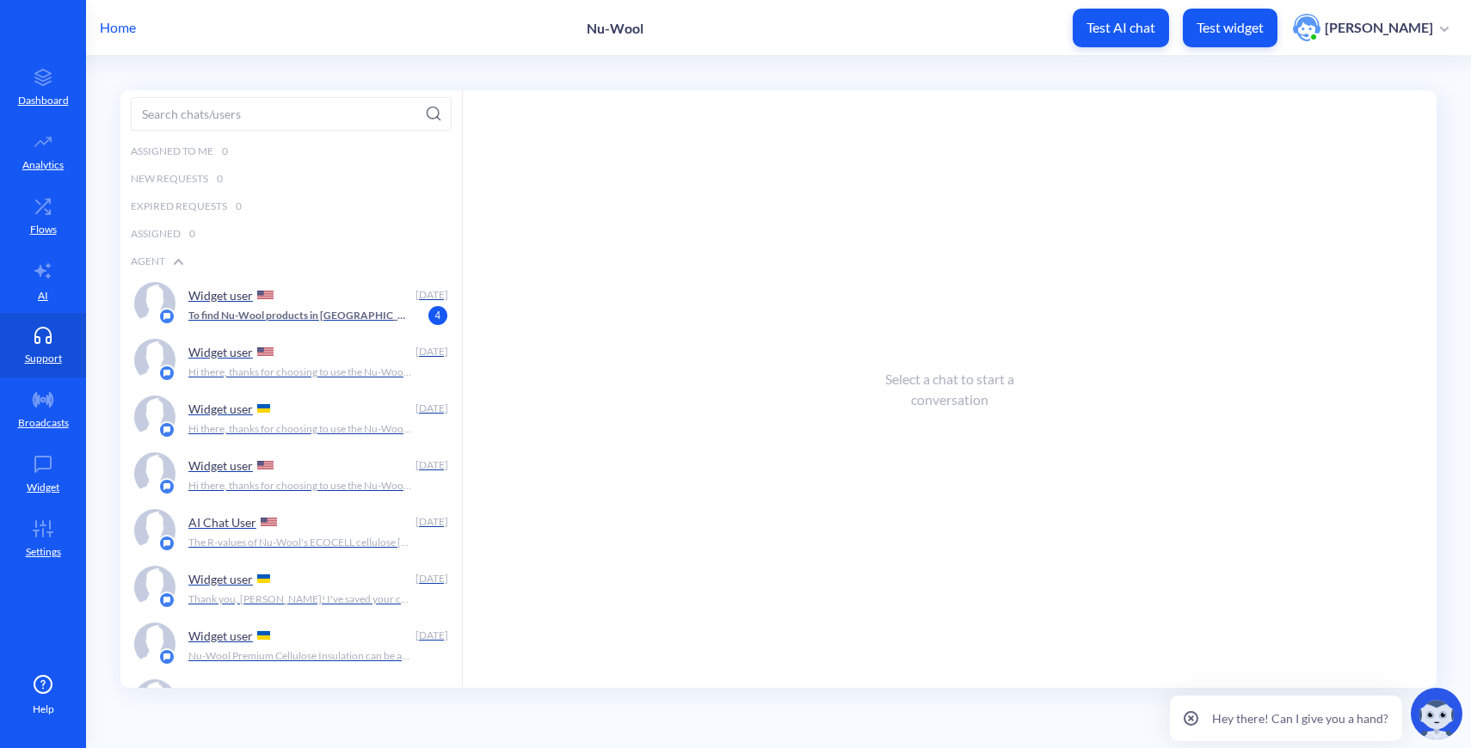  I want to click on div: Assigned, so click(291, 234).